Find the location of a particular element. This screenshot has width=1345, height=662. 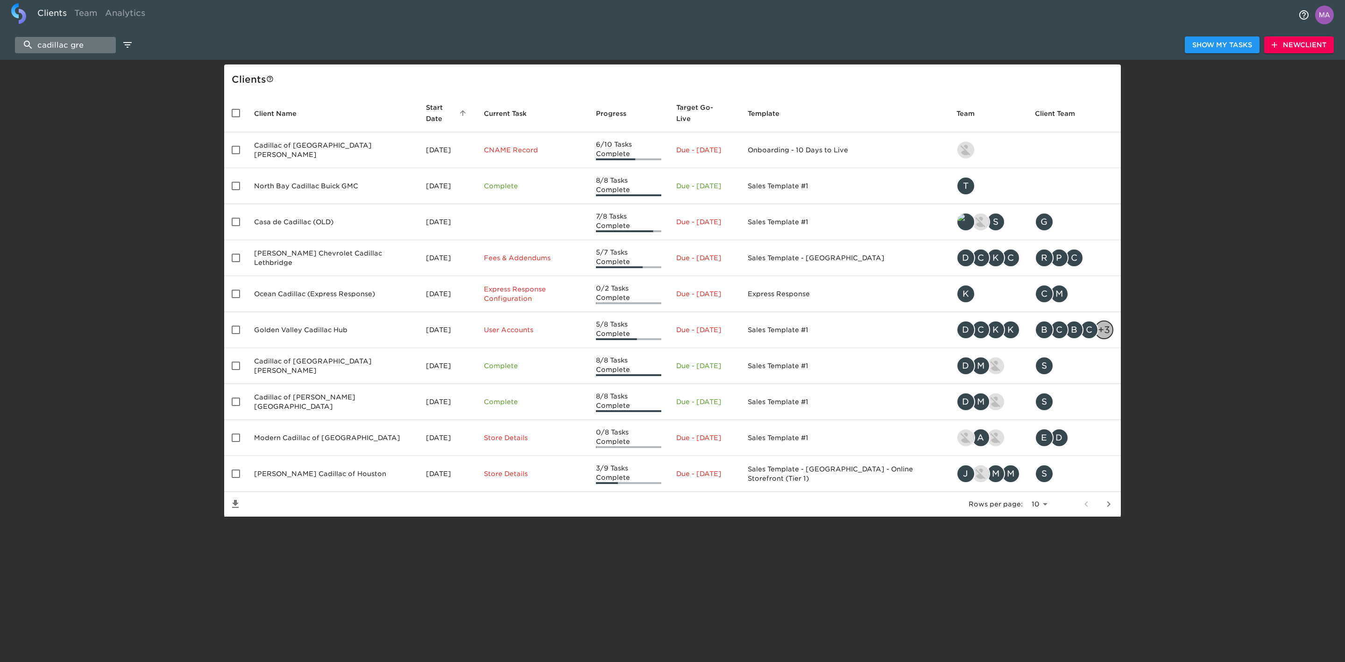

span: Show My Tasks is located at coordinates (1222, 45).